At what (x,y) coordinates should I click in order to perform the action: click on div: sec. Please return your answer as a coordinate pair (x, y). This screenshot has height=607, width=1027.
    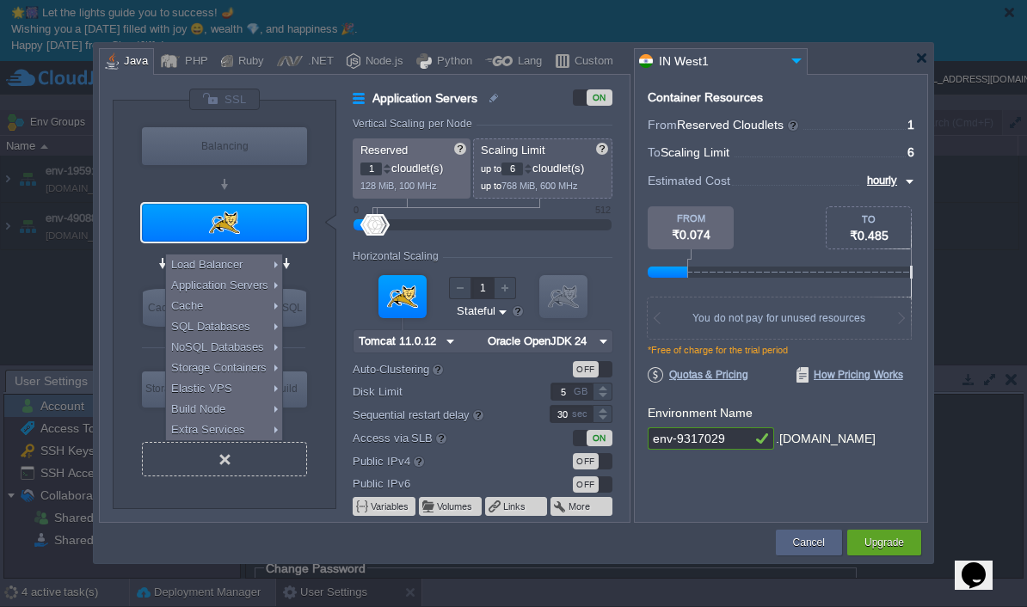
    Looking at the image, I should click on (581, 414).